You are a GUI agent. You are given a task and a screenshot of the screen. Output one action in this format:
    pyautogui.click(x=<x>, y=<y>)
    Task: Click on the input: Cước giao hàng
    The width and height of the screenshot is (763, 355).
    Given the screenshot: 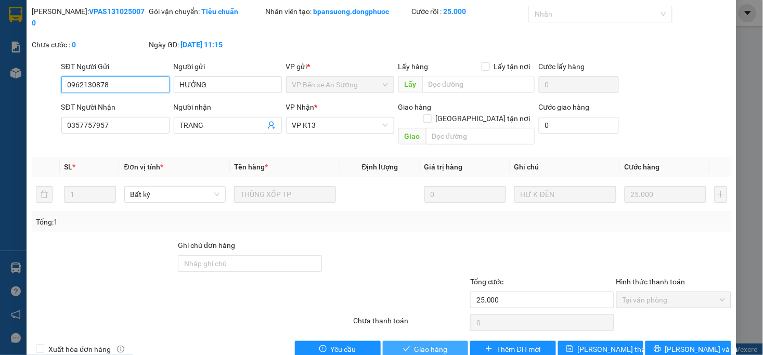 What is the action you would take?
    pyautogui.click(x=579, y=125)
    